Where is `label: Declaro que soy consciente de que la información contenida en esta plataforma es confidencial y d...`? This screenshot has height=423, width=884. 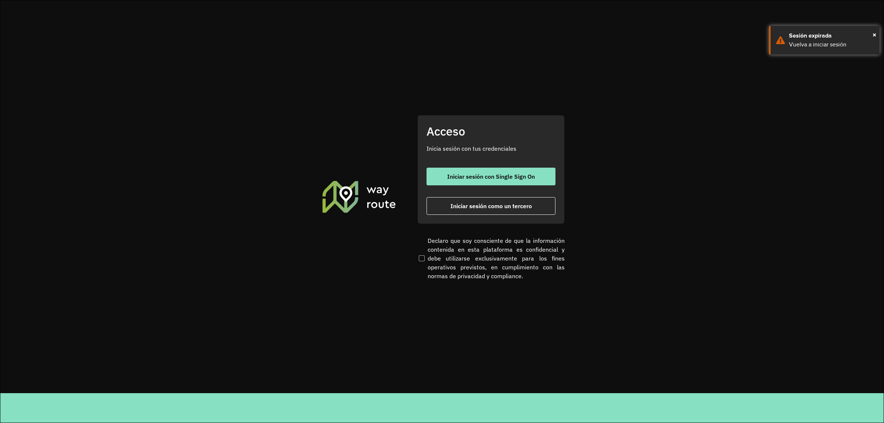
label: Declaro que soy consciente de que la información contenida en esta plataforma es confidencial y d... is located at coordinates (491, 258).